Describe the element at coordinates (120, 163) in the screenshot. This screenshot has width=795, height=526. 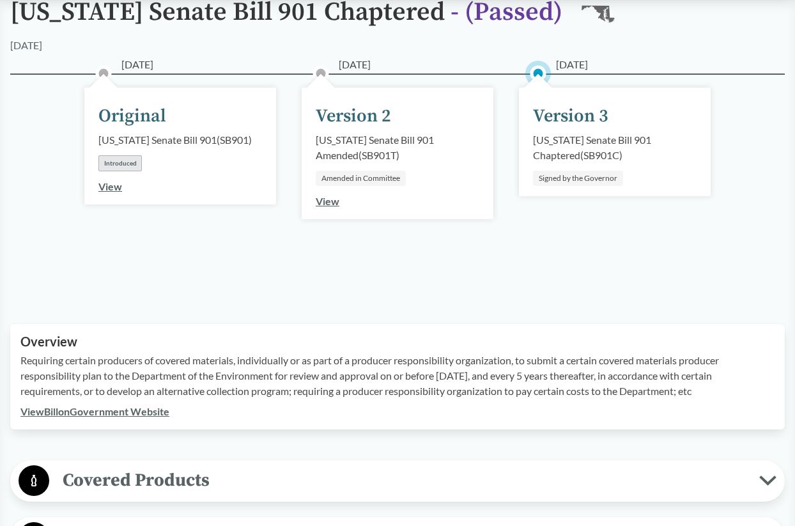
I see `div: Introduced` at that location.